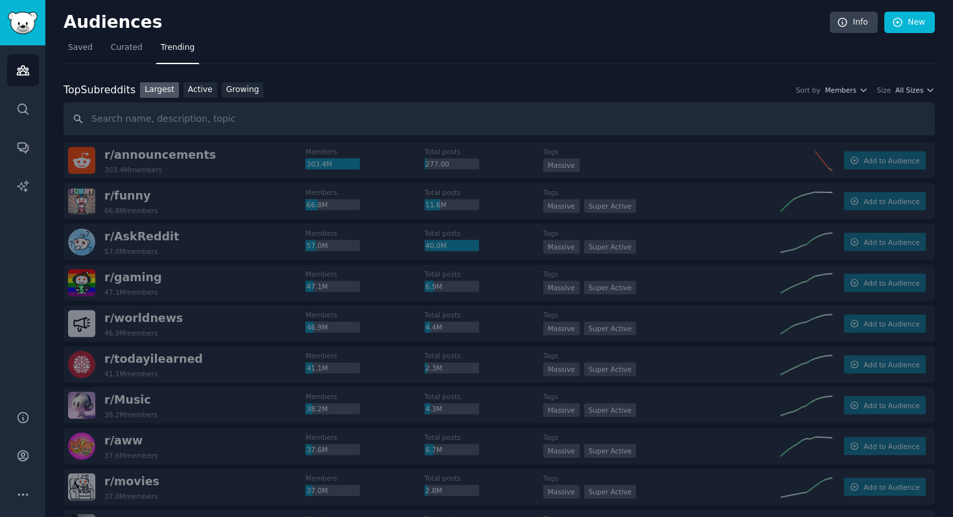 This screenshot has width=953, height=517. Describe the element at coordinates (82, 324) in the screenshot. I see `img: worldnews` at that location.